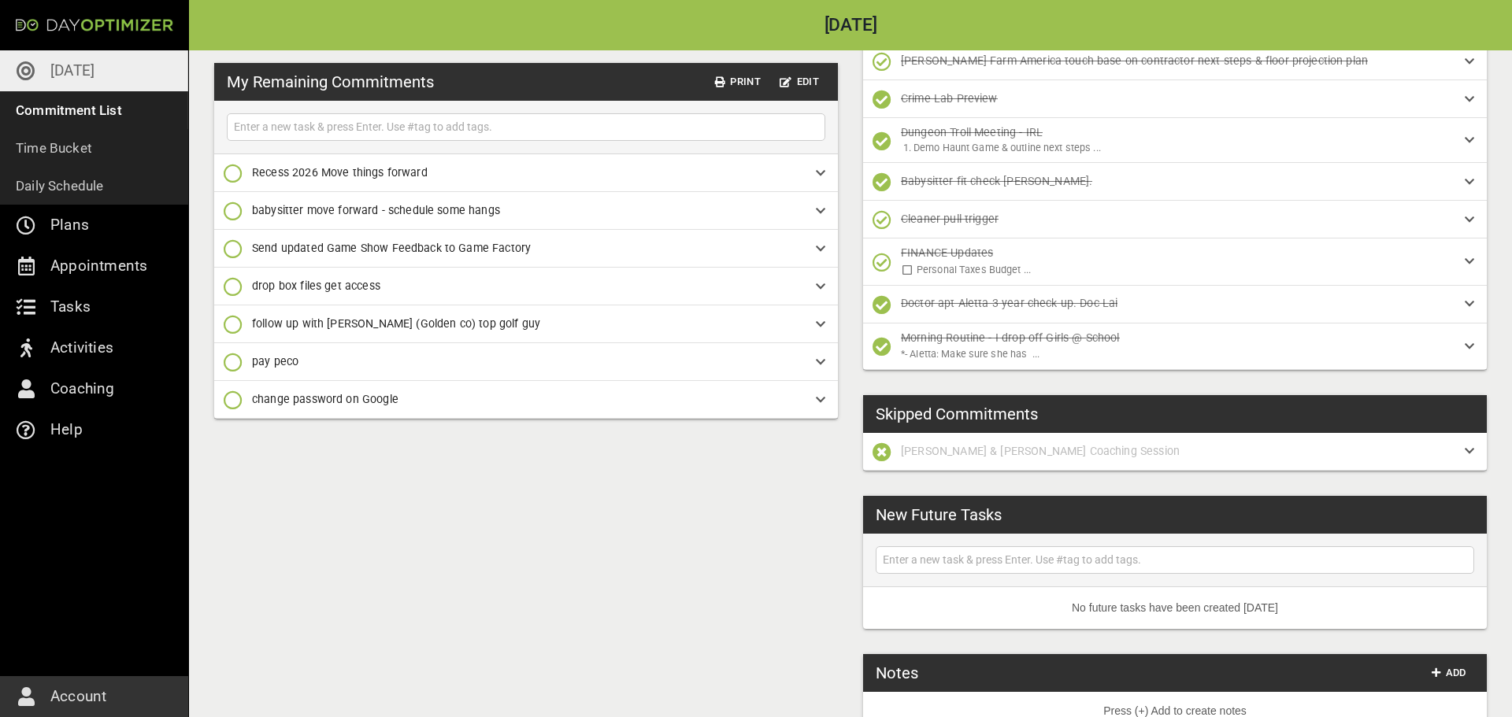 The width and height of the screenshot is (1512, 717). Describe the element at coordinates (949, 98) in the screenshot. I see `span: Crime Lab Preview` at that location.